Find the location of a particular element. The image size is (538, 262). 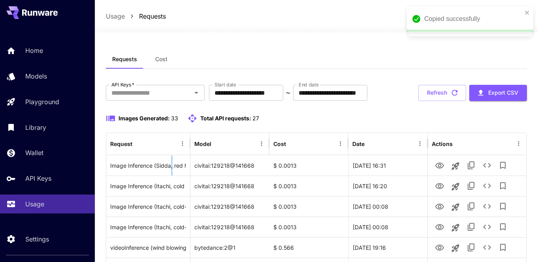

button: close is located at coordinates (527, 13).